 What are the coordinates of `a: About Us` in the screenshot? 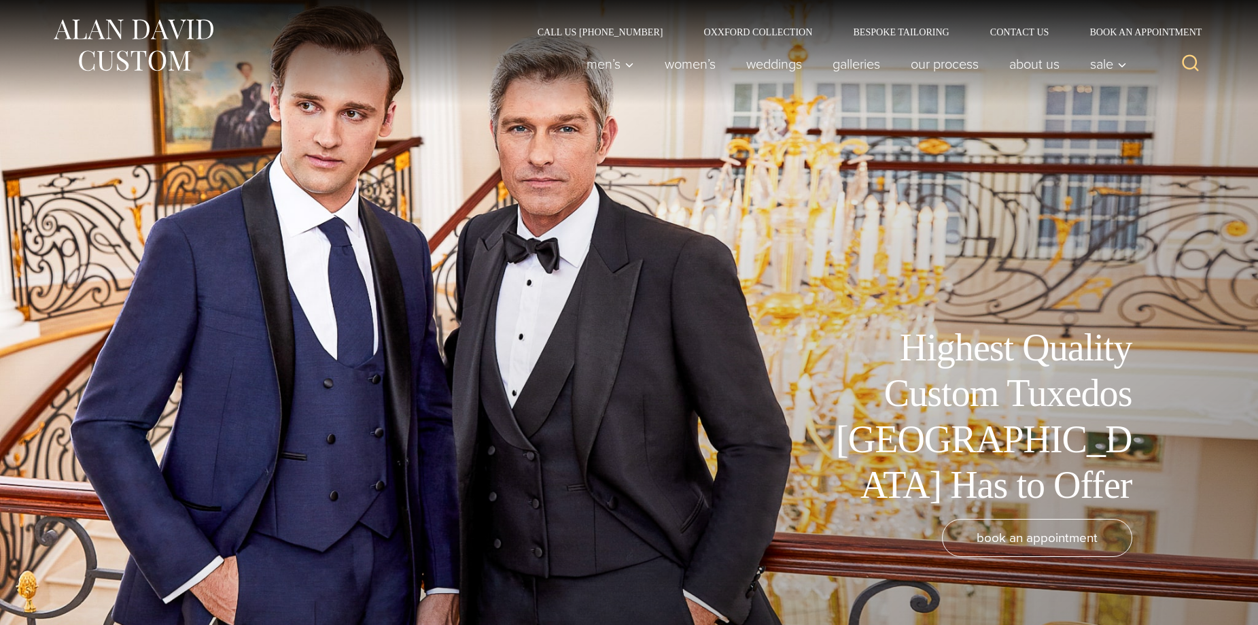 It's located at (1034, 64).